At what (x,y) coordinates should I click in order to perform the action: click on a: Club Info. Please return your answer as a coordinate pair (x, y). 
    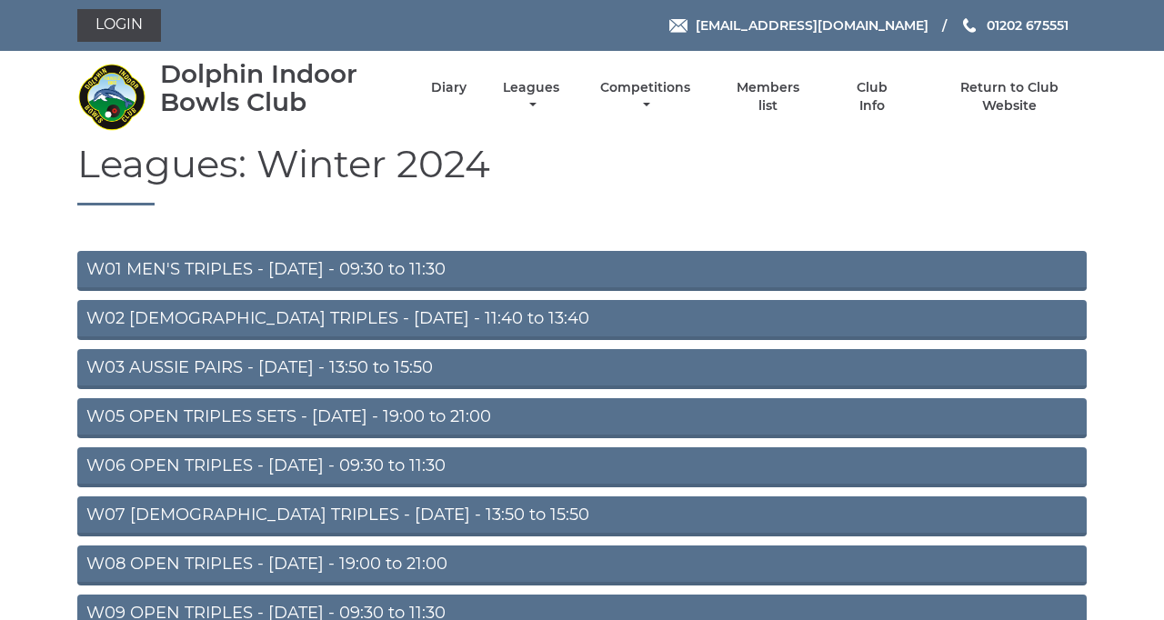
    Looking at the image, I should click on (871, 96).